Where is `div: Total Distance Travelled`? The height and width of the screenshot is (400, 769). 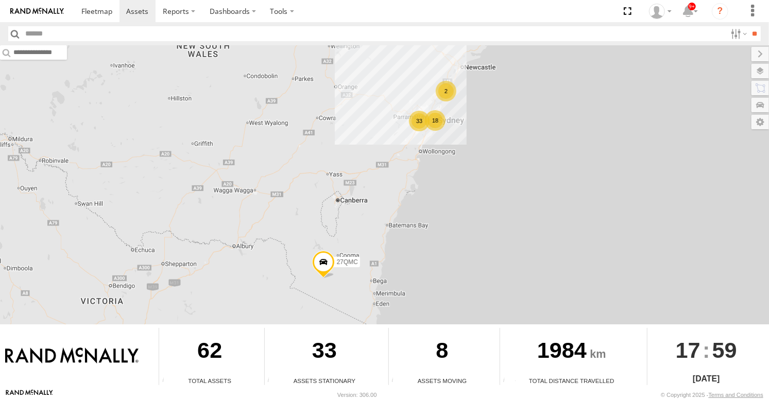 div: Total Distance Travelled is located at coordinates (572, 381).